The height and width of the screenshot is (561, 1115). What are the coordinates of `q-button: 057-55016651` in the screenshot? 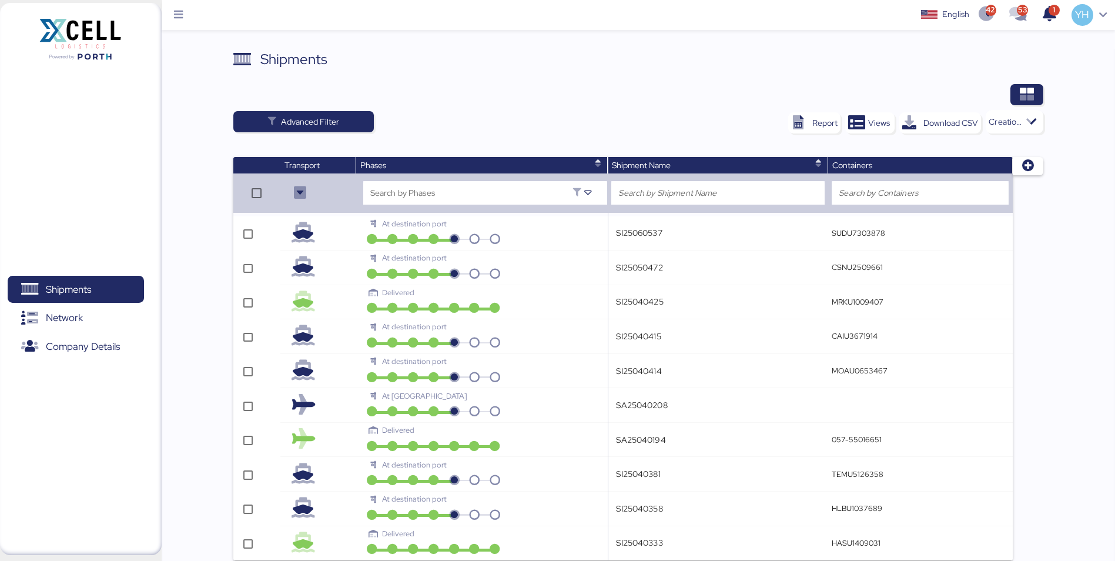 It's located at (857, 439).